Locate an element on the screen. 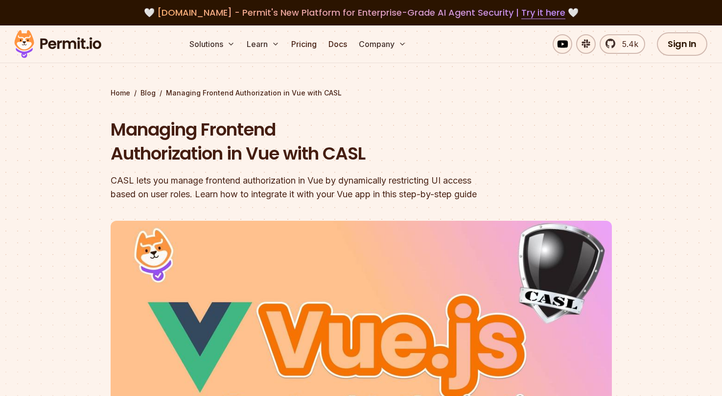 The width and height of the screenshot is (722, 396). a: Try it here is located at coordinates (544, 13).